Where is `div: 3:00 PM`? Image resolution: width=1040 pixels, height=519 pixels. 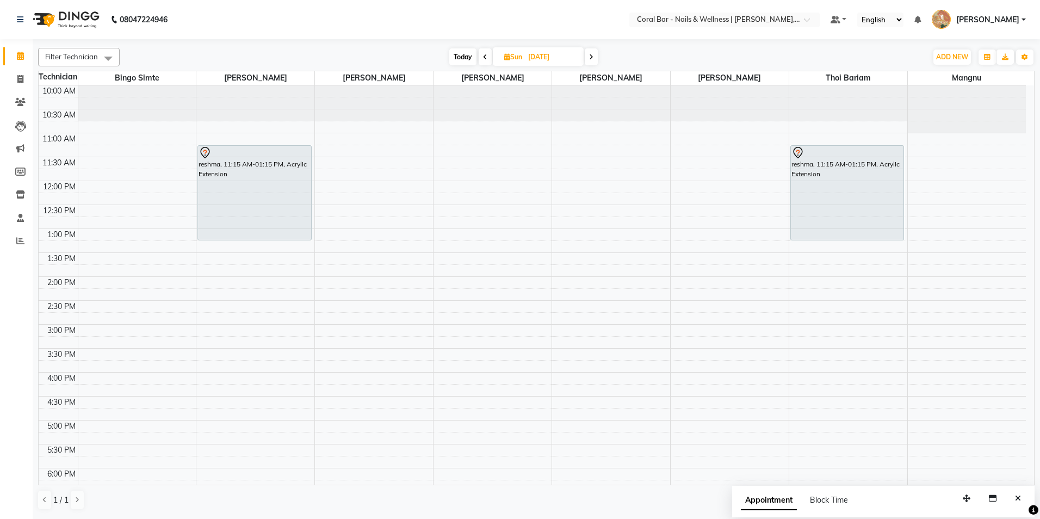
div: 3:00 PM is located at coordinates (61, 330).